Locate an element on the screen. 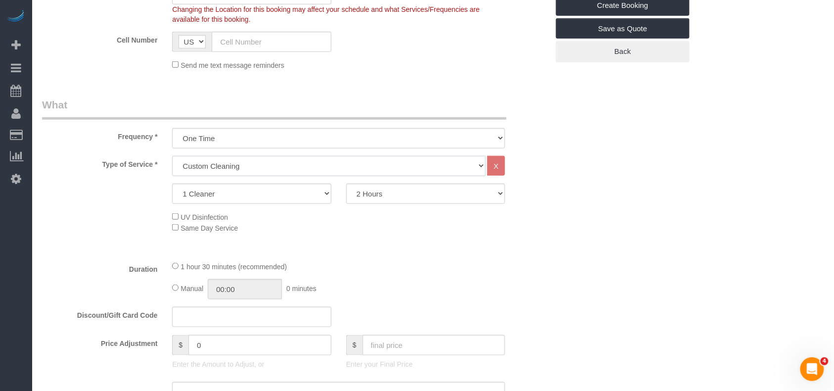 This screenshot has height=391, width=834. label: Duration is located at coordinates (99, 267).